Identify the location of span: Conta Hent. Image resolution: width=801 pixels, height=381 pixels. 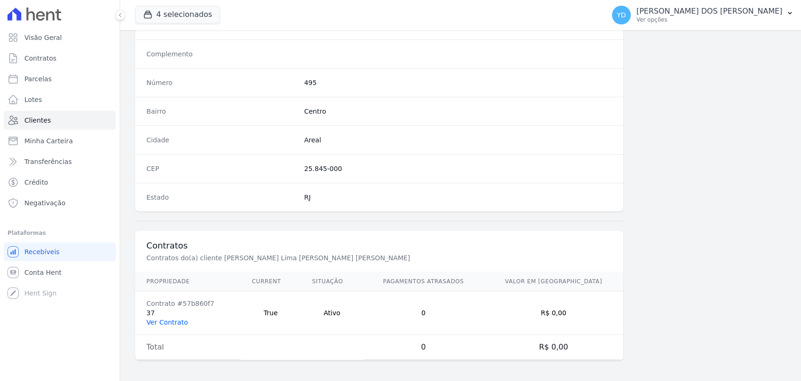
(43, 272).